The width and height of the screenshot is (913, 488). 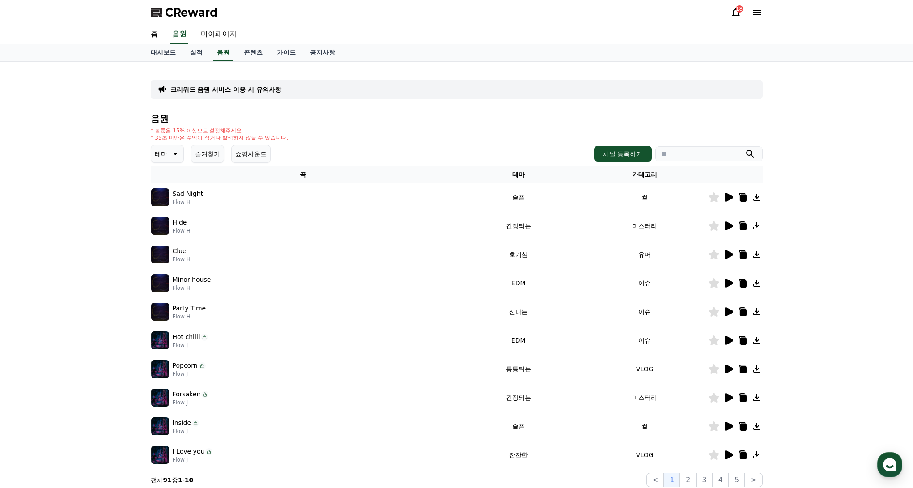 I want to click on p: I Love you, so click(x=189, y=452).